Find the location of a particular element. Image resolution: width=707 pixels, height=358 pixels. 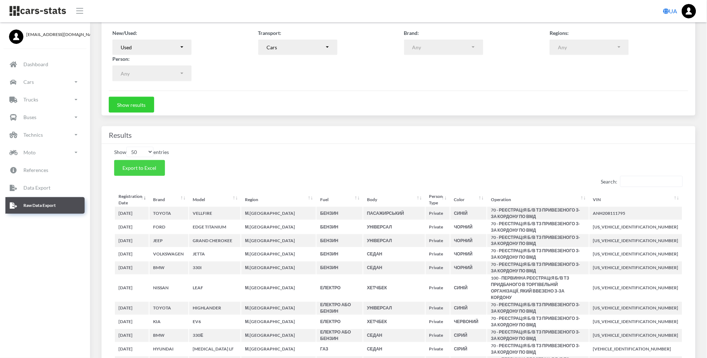

th: ANH208111795 is located at coordinates (635, 214).